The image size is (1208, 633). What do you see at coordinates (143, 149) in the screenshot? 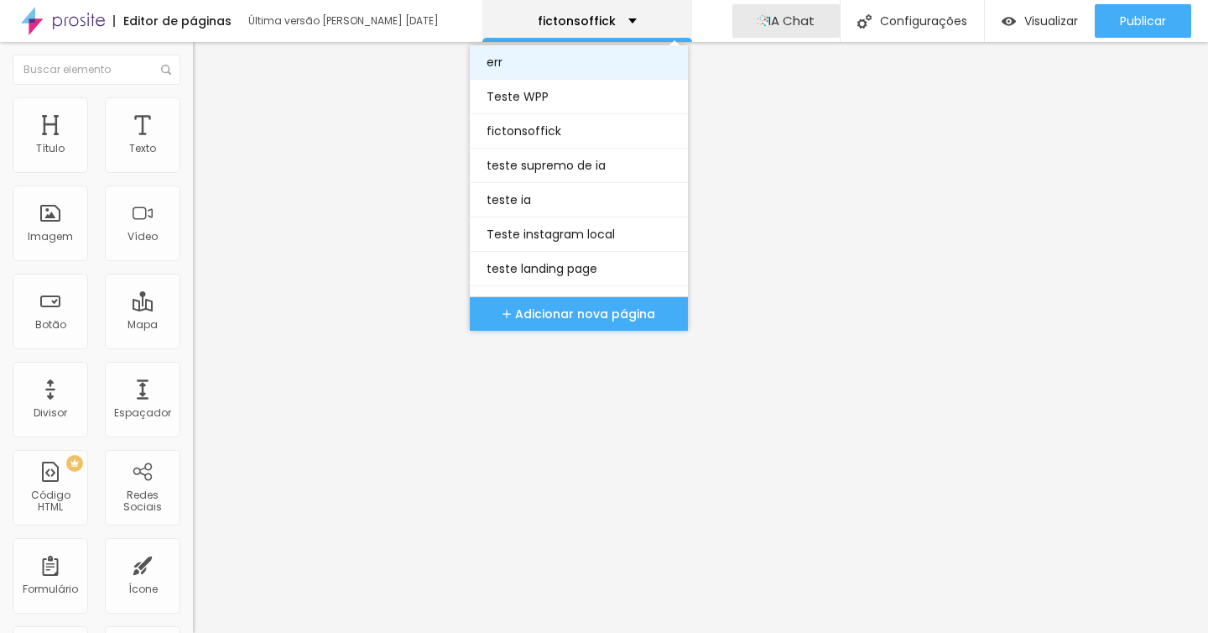
I see `div: Texto` at bounding box center [143, 149].